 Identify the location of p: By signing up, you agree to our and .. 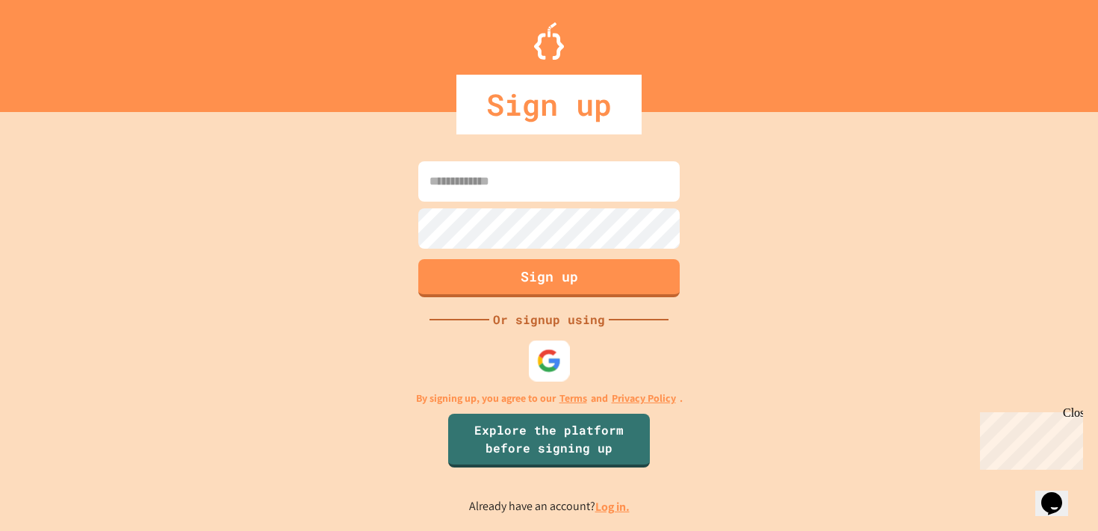
(549, 398).